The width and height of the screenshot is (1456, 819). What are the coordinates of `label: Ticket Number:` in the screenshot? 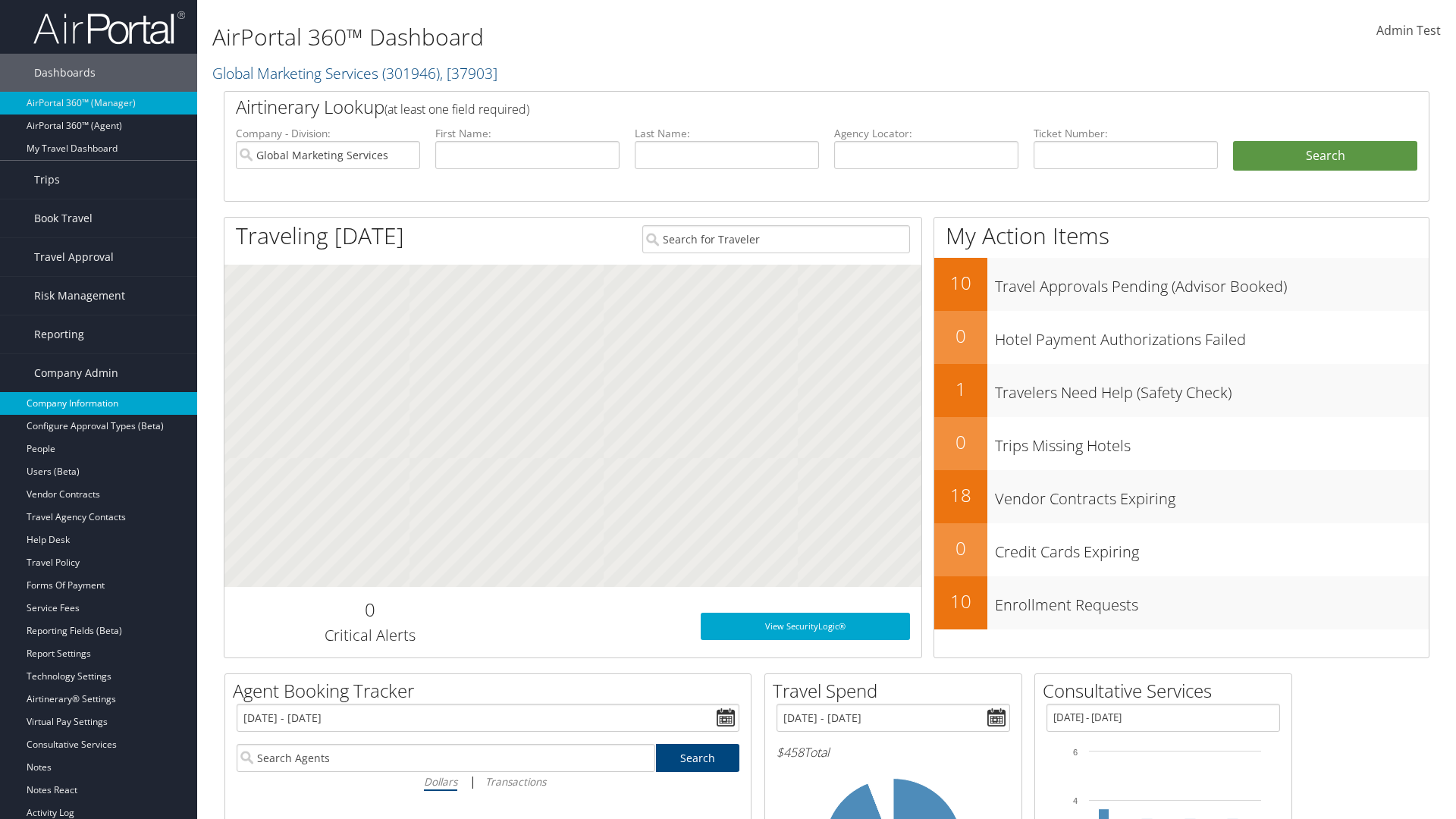 It's located at (1126, 133).